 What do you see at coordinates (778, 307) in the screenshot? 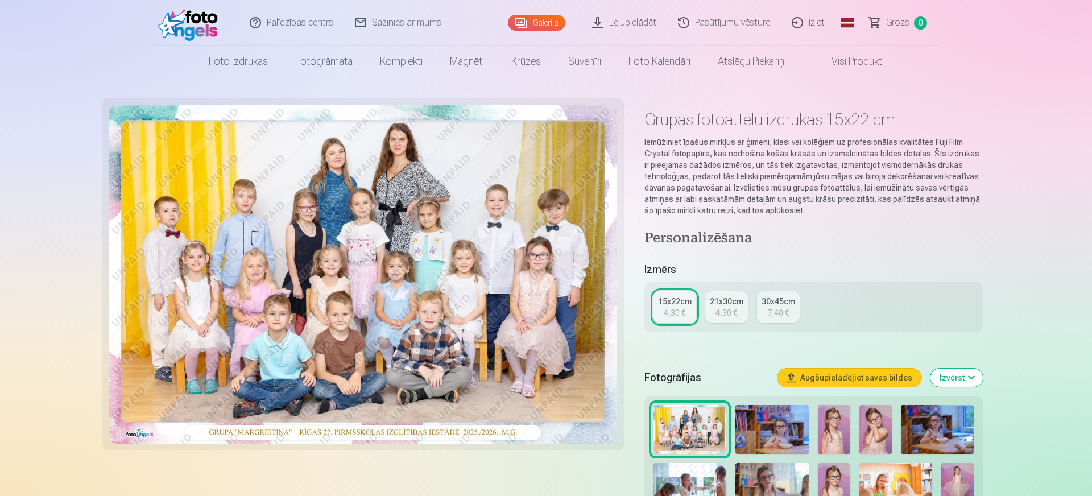
I see `a: 30x45cm7,40 €` at bounding box center [778, 307].